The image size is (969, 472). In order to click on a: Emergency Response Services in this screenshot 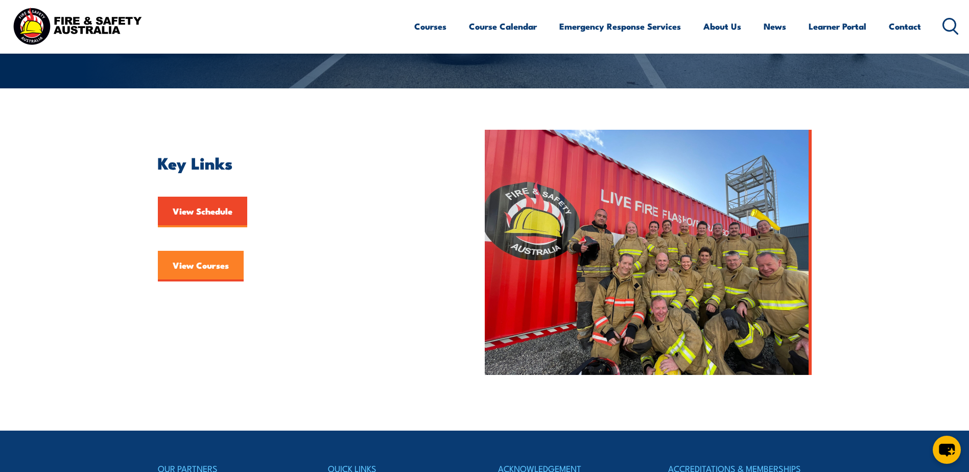, I will do `click(620, 26)`.